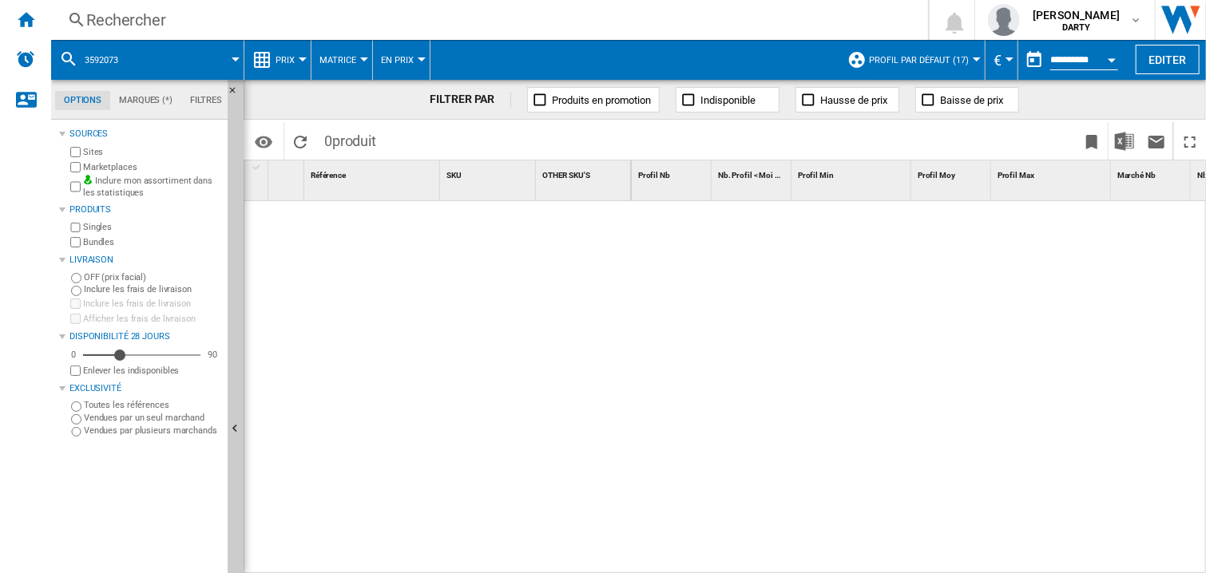 This screenshot has width=1206, height=573. What do you see at coordinates (73, 354) in the screenshot?
I see `div: 0` at bounding box center [73, 354].